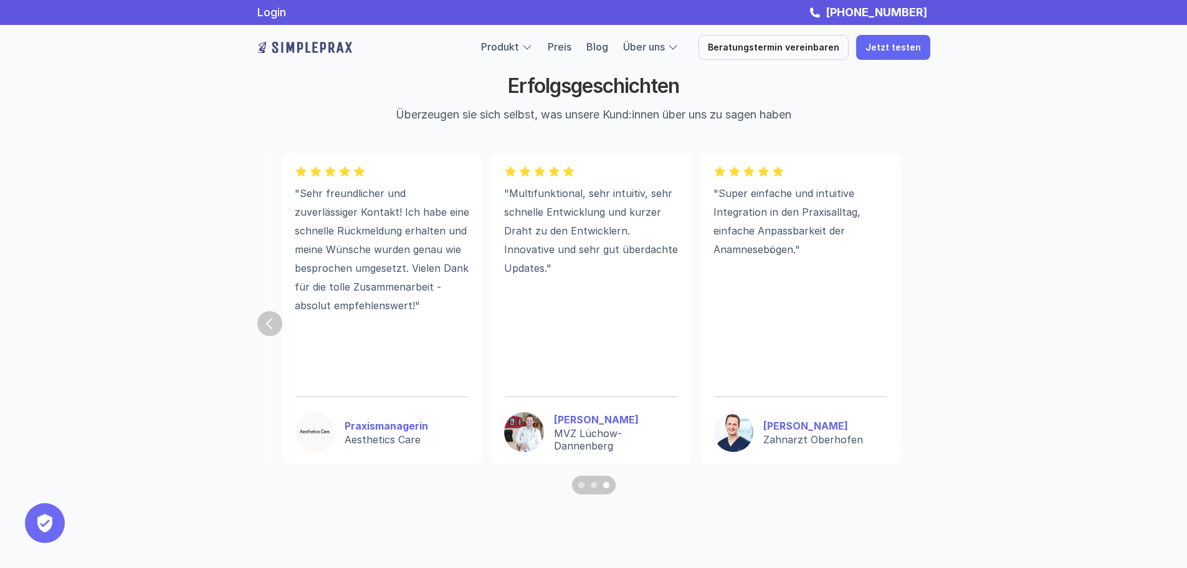 This screenshot has width=1187, height=568. I want to click on button: Scroll to page 3, so click(607, 485).